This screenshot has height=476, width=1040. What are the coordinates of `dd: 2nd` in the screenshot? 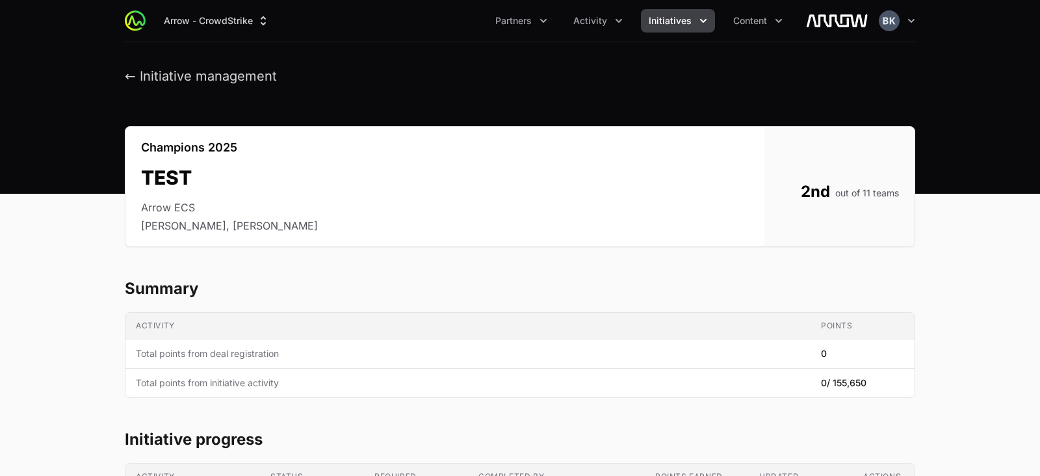 It's located at (839, 192).